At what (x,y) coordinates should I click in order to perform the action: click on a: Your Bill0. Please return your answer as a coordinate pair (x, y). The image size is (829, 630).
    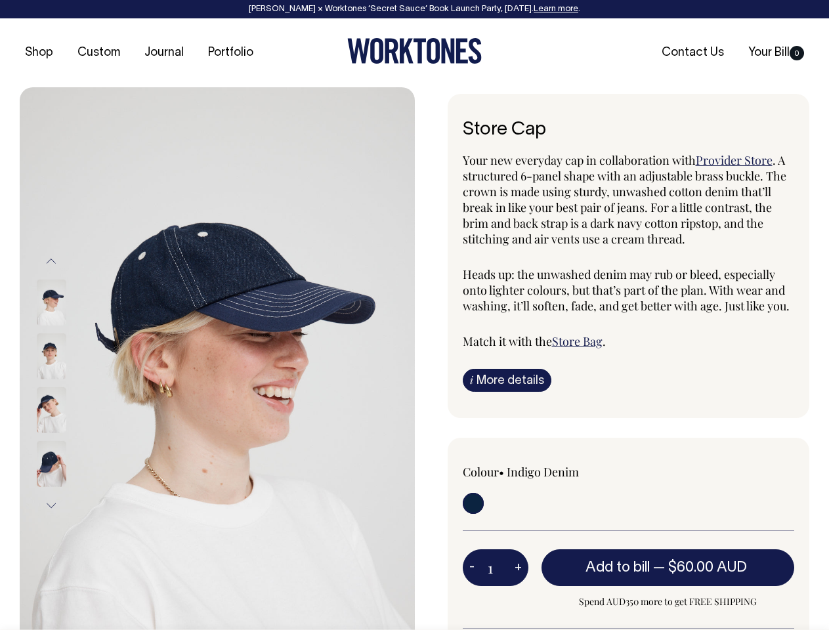
    Looking at the image, I should click on (776, 53).